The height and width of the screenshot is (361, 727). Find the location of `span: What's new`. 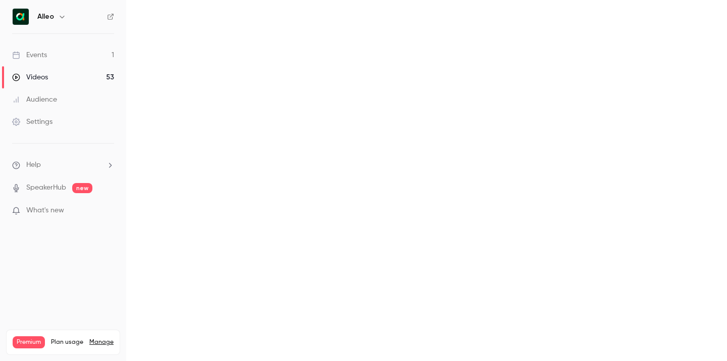

span: What's new is located at coordinates (45, 210).